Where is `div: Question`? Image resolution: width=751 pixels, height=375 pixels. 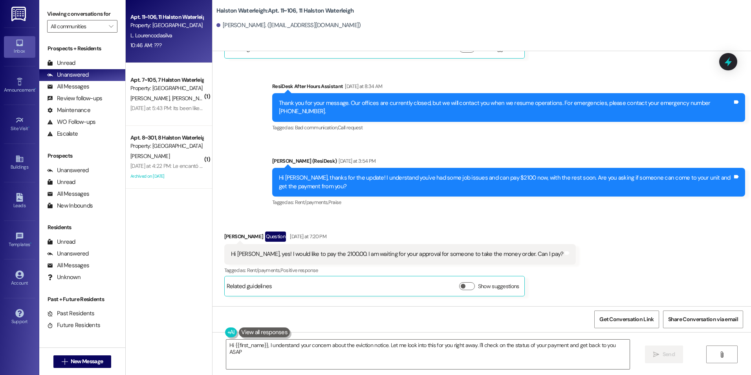 div: Question is located at coordinates (275, 236).